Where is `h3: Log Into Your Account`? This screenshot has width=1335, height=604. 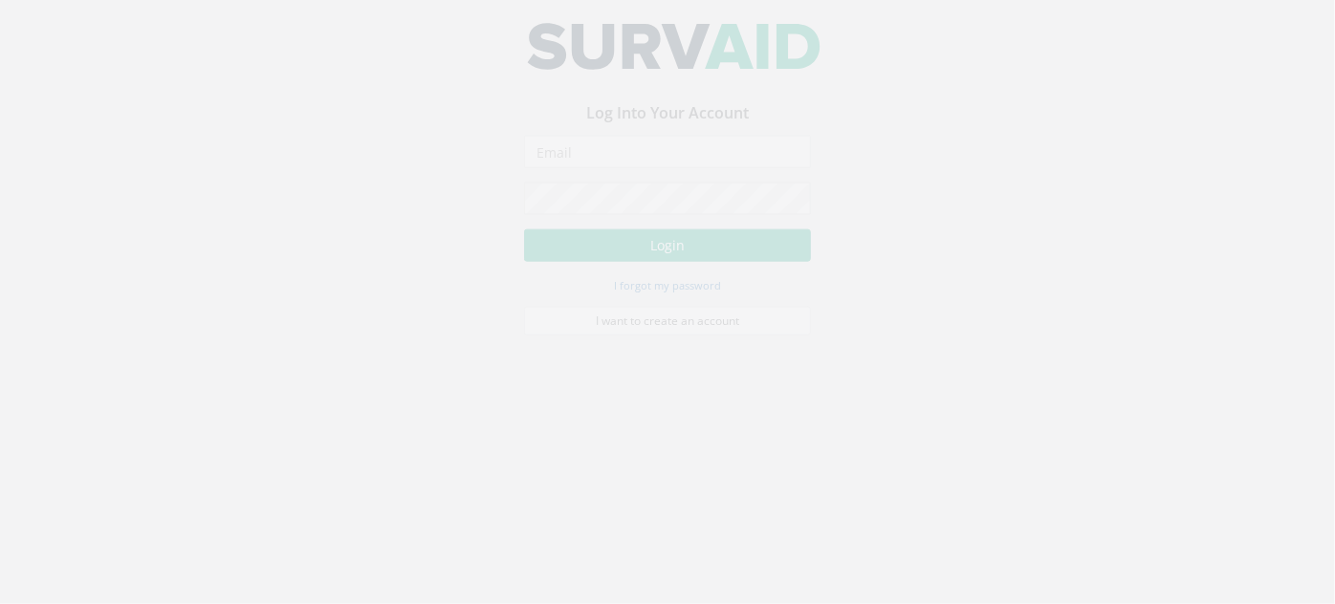
h3: Log Into Your Account is located at coordinates (667, 129).